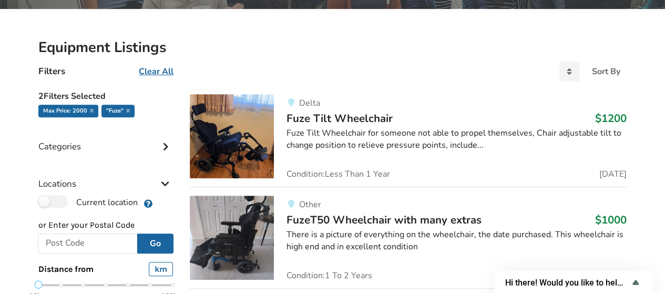  Describe the element at coordinates (611, 118) in the screenshot. I see `h3: $1200` at that location.